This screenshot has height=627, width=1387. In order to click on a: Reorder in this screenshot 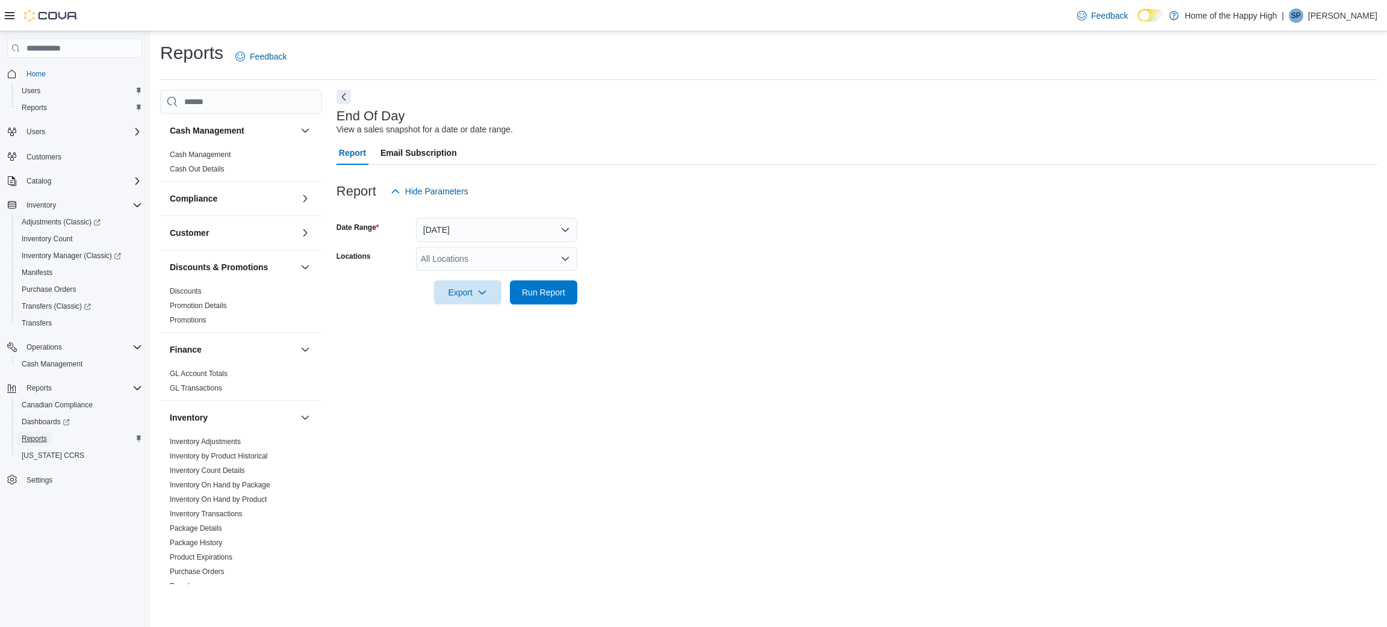, I will do `click(182, 586)`.